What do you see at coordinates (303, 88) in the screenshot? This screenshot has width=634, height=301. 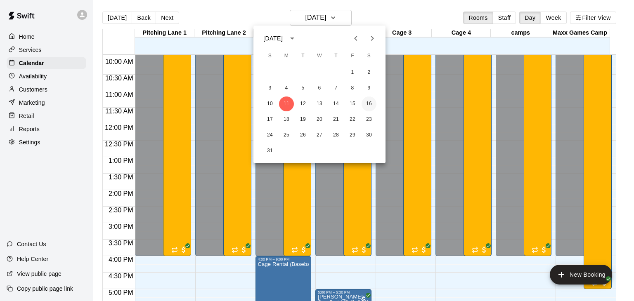 I see `button: 5` at bounding box center [303, 88].